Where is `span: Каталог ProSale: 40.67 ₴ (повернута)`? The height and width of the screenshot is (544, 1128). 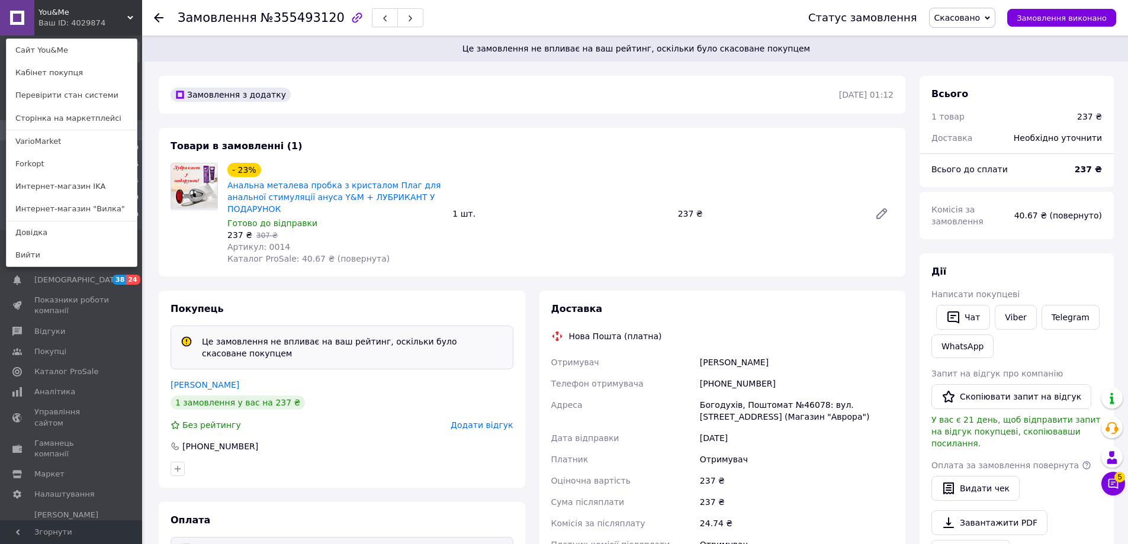
span: Каталог ProSale: 40.67 ₴ (повернута) is located at coordinates (309, 259).